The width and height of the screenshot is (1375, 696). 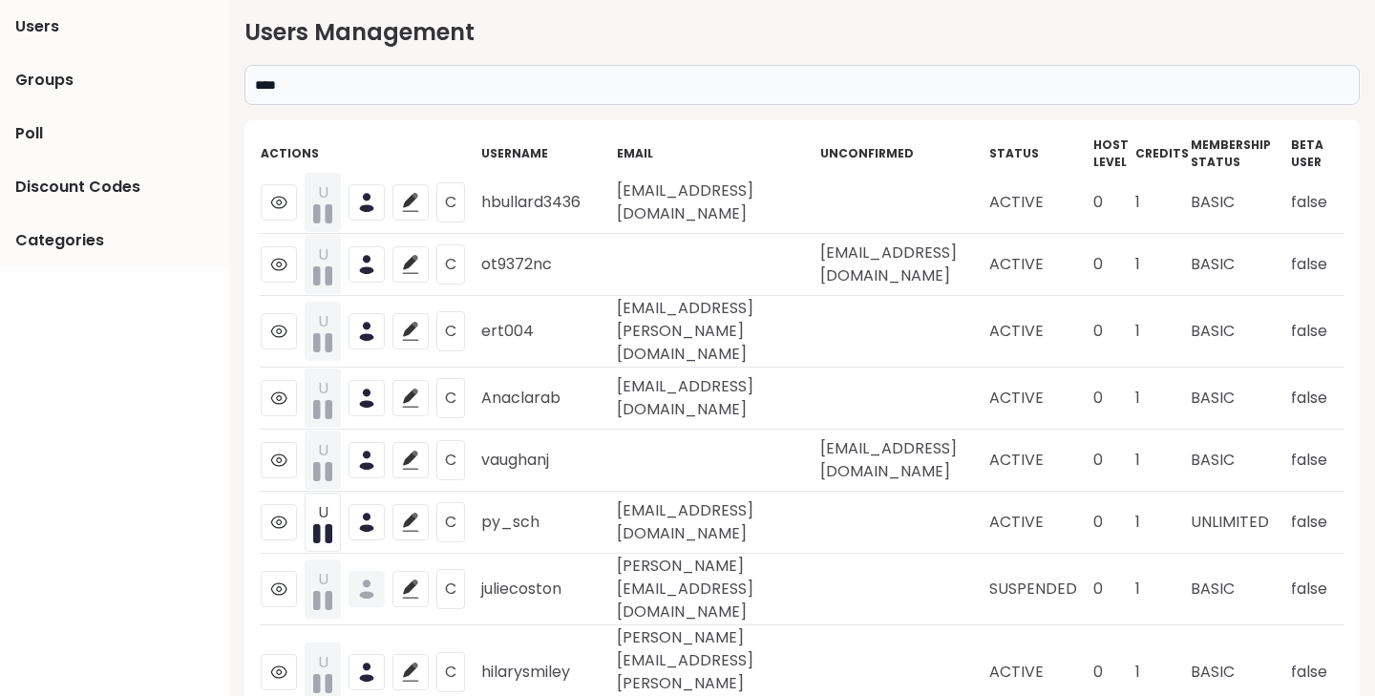 I want to click on td: ert004, so click(x=548, y=331).